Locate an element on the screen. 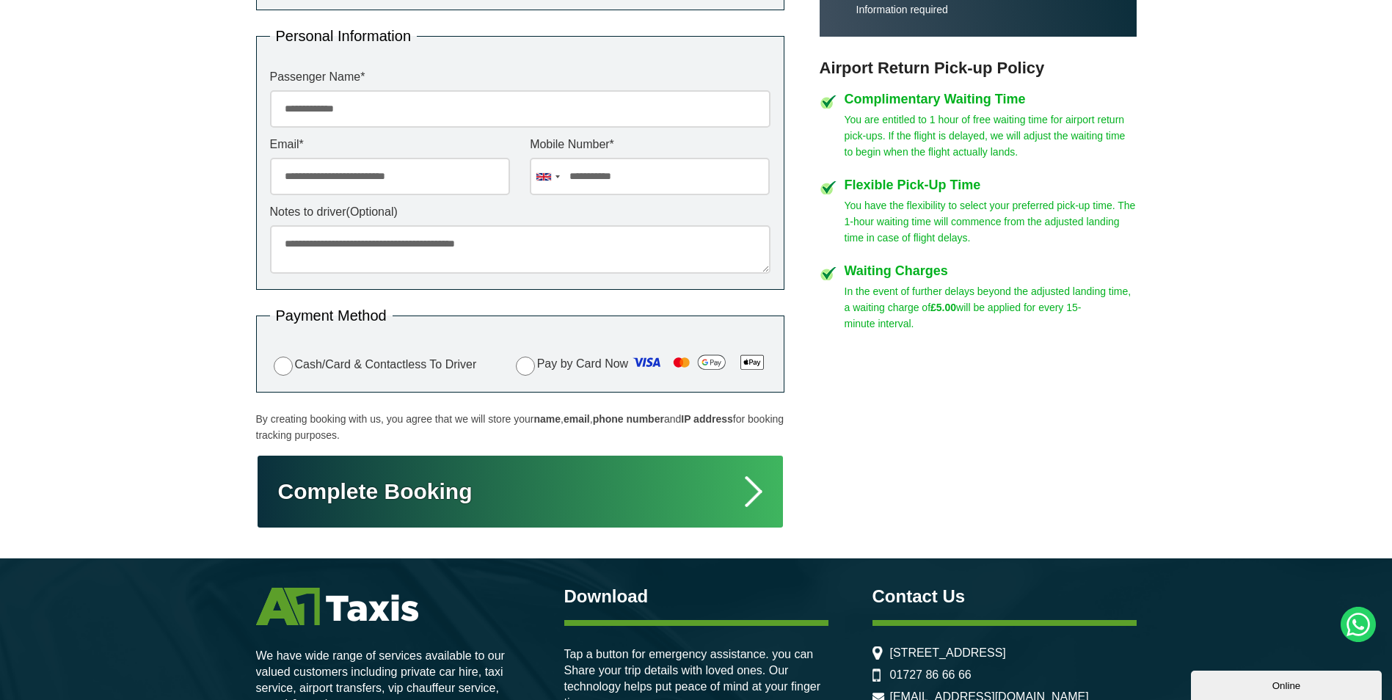  h3: Contact Us is located at coordinates (1005, 597).